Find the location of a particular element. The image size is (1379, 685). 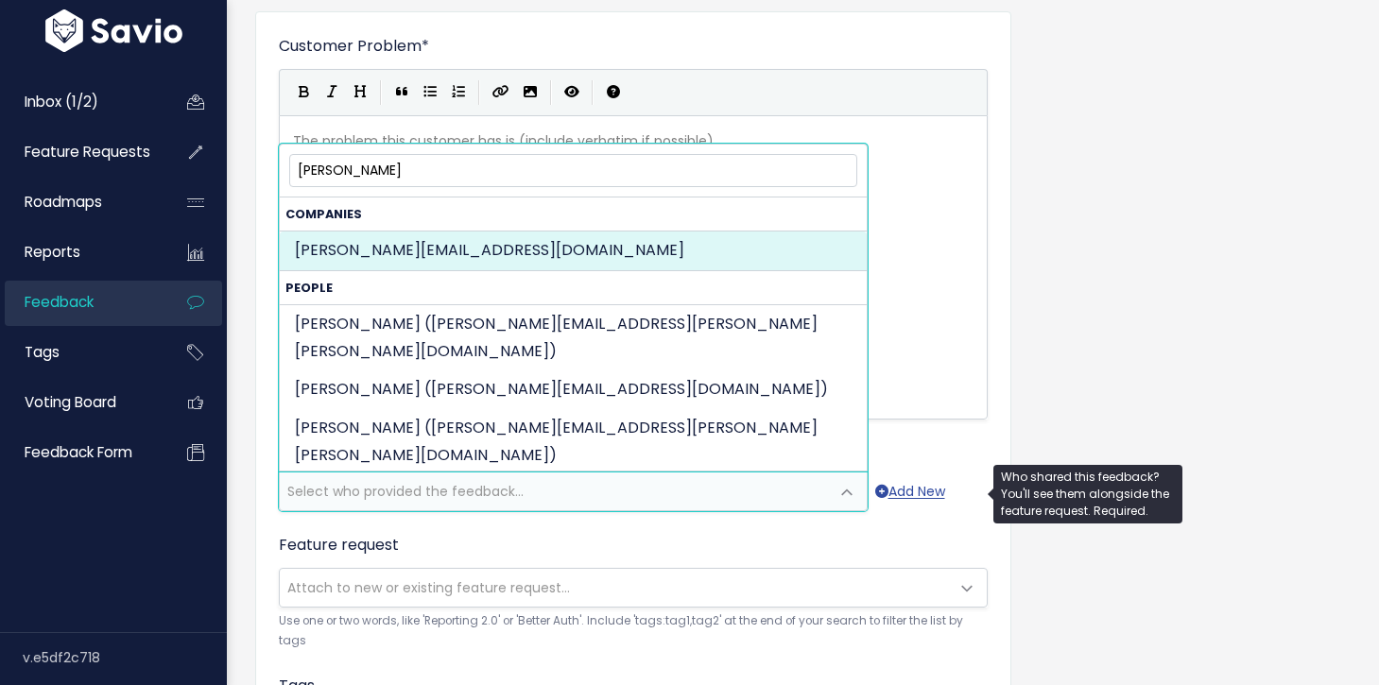

div: v.e5df2c718 is located at coordinates (125, 658).